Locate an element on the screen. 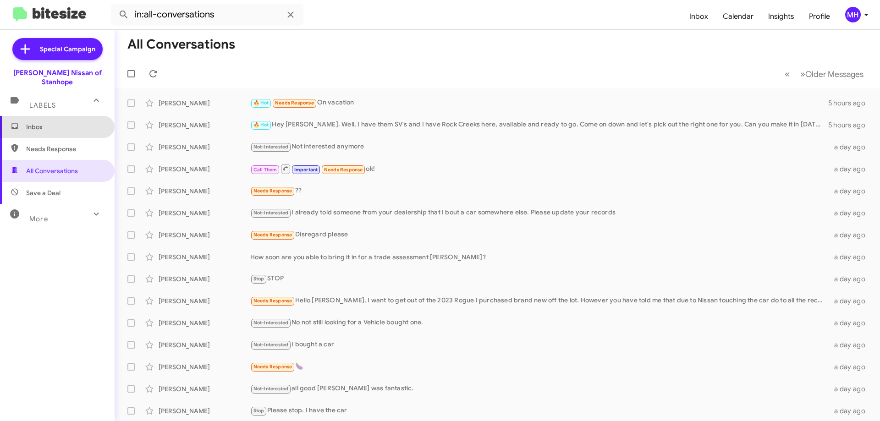 The width and height of the screenshot is (880, 421). h1: All Conversations is located at coordinates (181, 44).